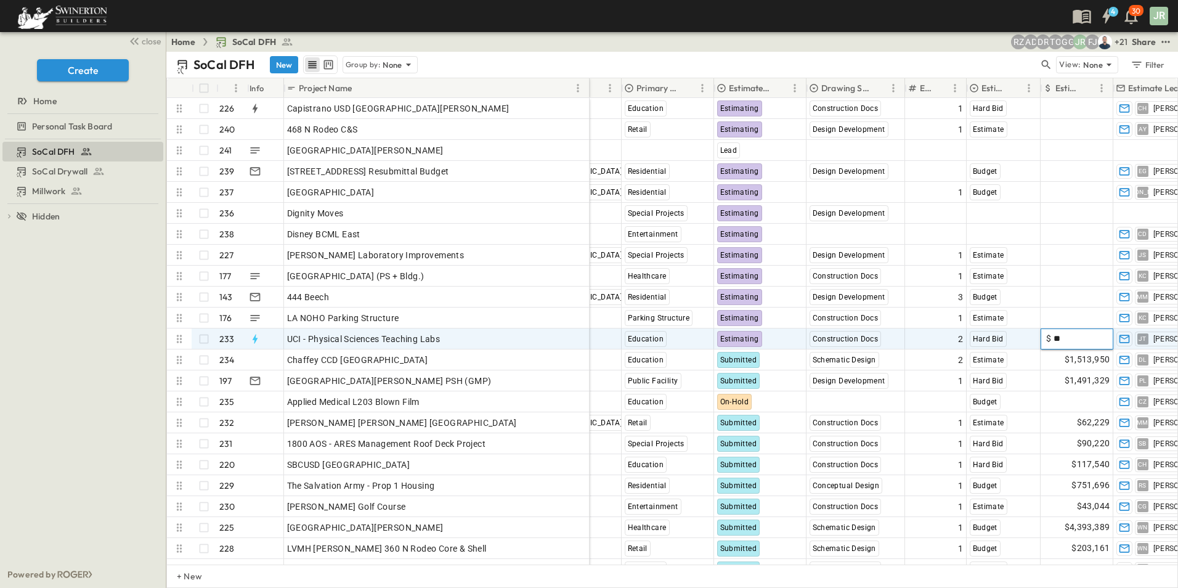  Describe the element at coordinates (226, 297) in the screenshot. I see `p: 143` at that location.